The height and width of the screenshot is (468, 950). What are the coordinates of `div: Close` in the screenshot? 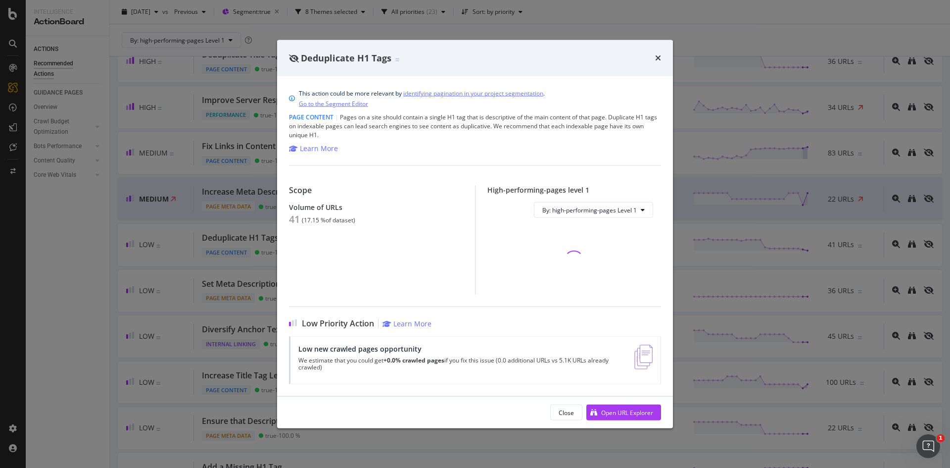 It's located at (566, 412).